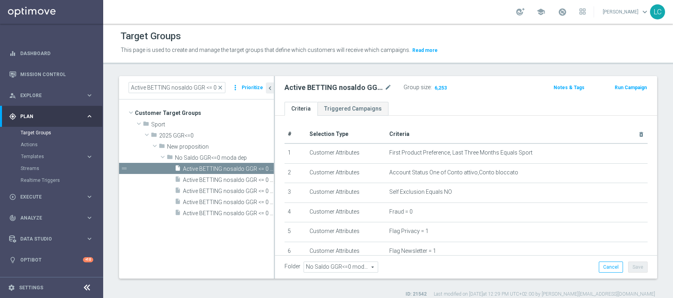  What do you see at coordinates (638, 267) in the screenshot?
I see `button: Save` at bounding box center [638, 267].